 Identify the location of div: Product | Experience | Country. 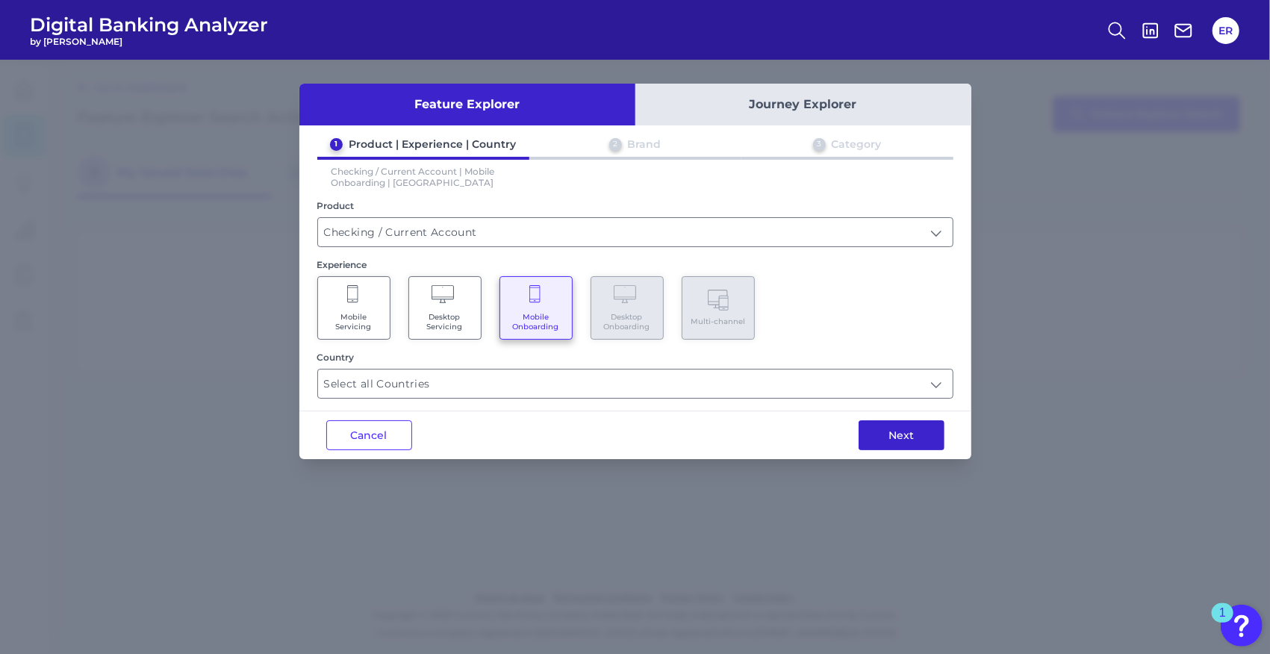
(432, 144).